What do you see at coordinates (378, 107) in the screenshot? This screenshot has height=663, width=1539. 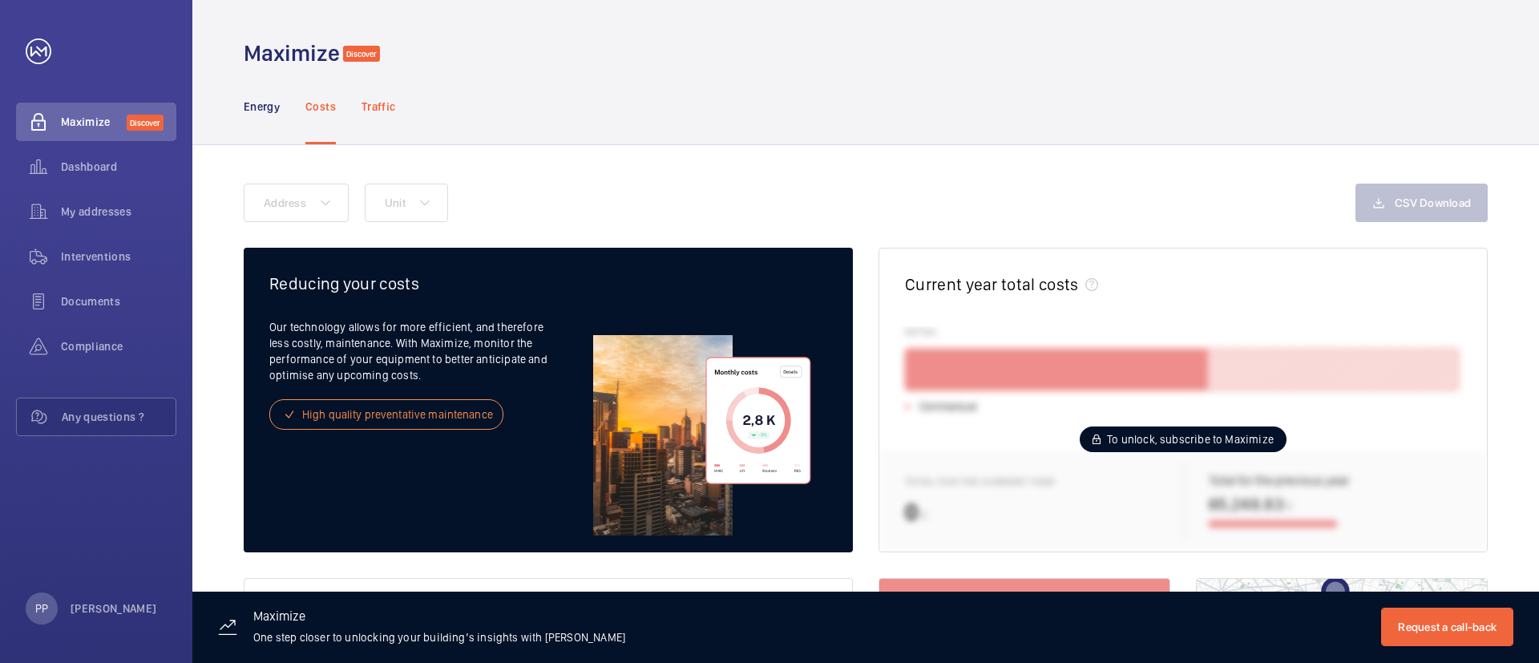 I see `p: Traffic` at bounding box center [378, 107].